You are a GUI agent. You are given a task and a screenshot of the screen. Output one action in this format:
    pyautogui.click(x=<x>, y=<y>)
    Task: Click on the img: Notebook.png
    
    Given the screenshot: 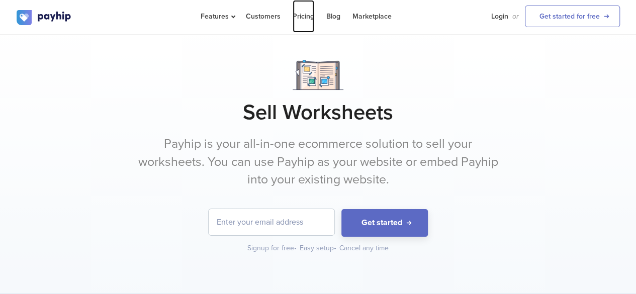 What is the action you would take?
    pyautogui.click(x=318, y=75)
    